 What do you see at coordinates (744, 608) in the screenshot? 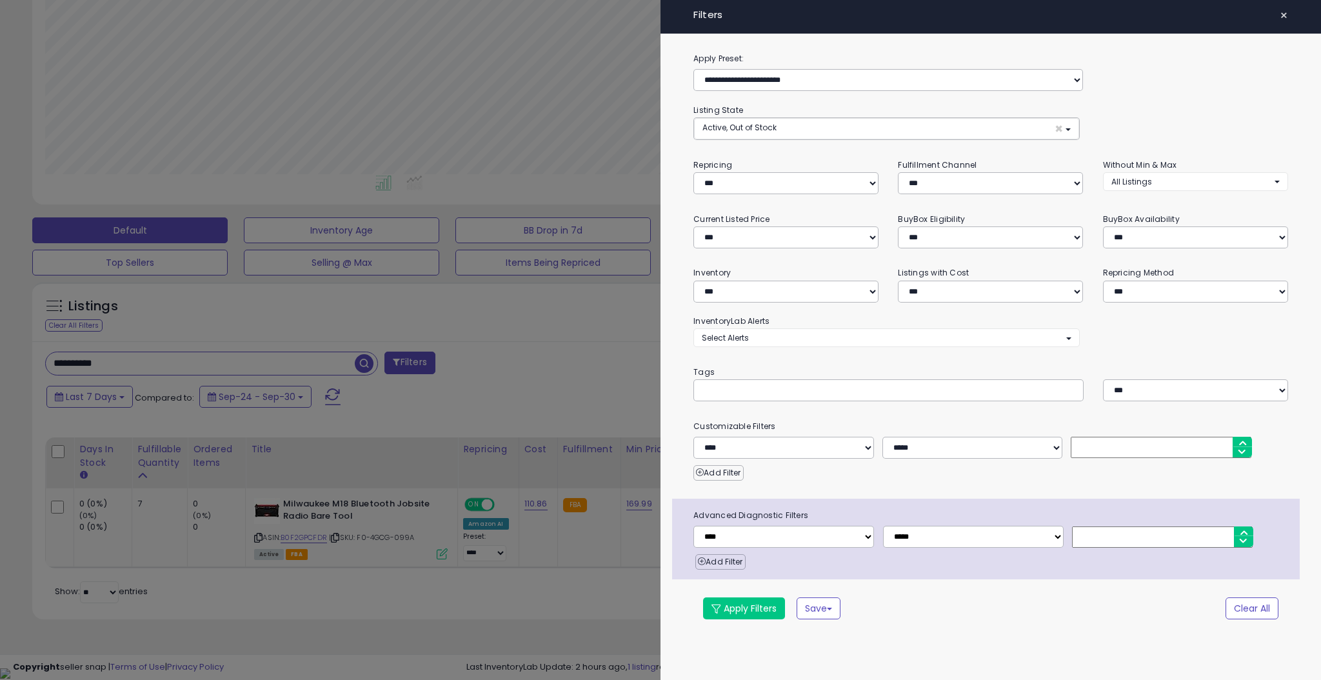
I see `button: Apply Filters` at bounding box center [744, 608].